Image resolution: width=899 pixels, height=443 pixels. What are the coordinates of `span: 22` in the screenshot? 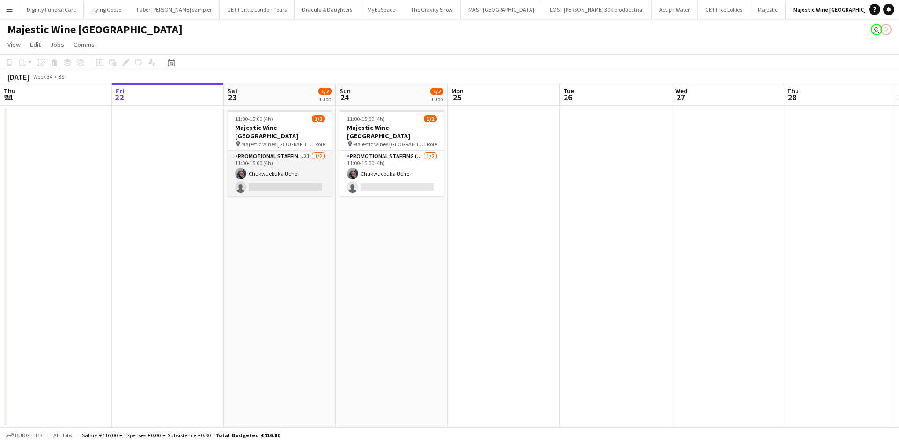 It's located at (119, 97).